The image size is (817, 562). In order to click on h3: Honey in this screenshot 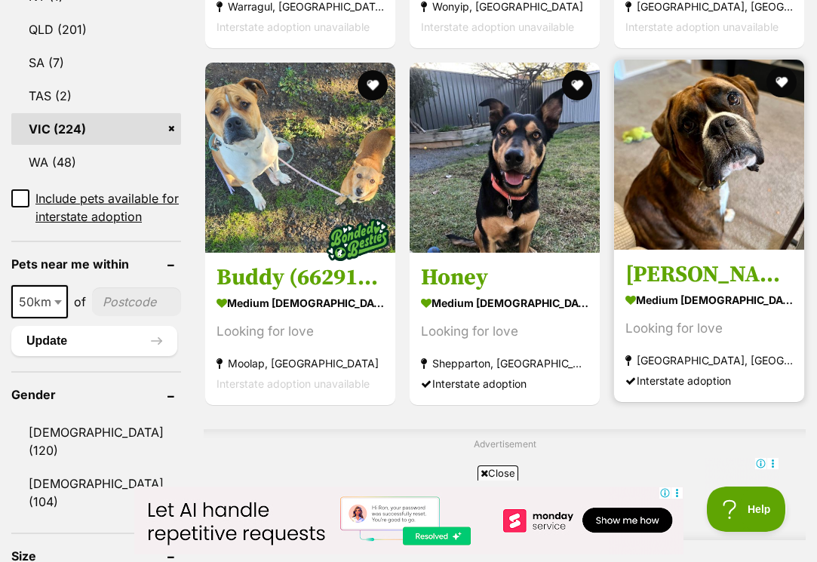, I will do `click(505, 278)`.